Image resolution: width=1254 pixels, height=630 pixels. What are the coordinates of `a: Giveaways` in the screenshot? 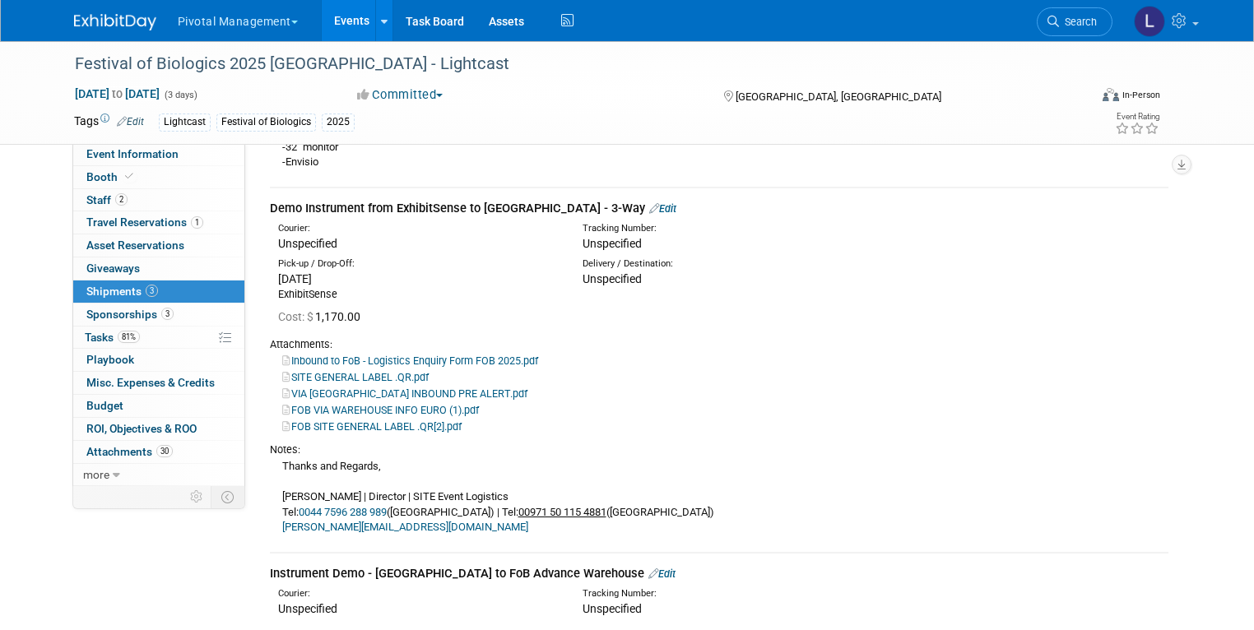 It's located at (159, 268).